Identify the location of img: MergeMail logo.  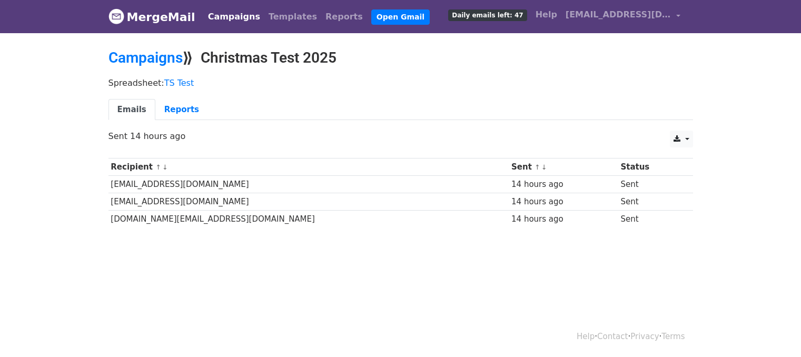
(116, 16).